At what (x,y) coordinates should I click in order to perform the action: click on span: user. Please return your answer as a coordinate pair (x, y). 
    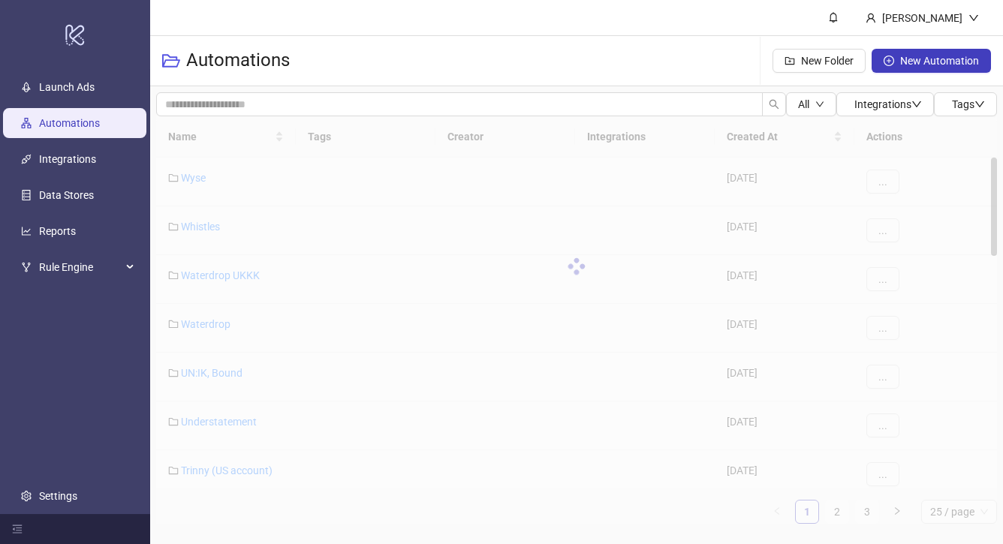
    Looking at the image, I should click on (871, 18).